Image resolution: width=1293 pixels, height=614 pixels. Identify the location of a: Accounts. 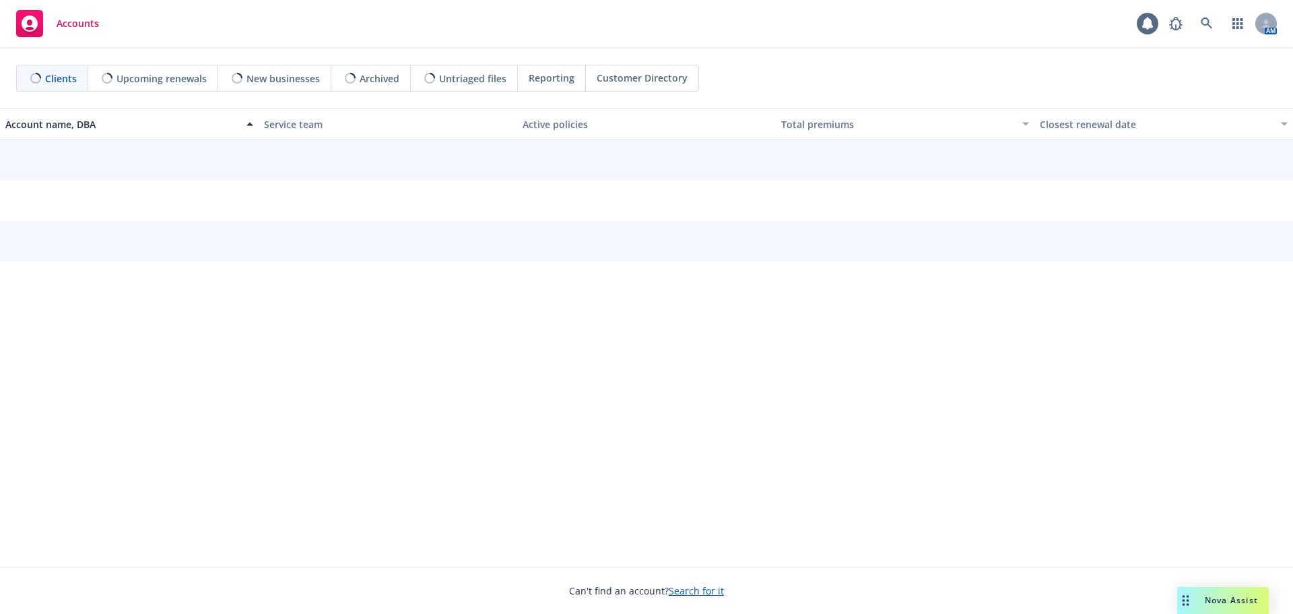
(57, 24).